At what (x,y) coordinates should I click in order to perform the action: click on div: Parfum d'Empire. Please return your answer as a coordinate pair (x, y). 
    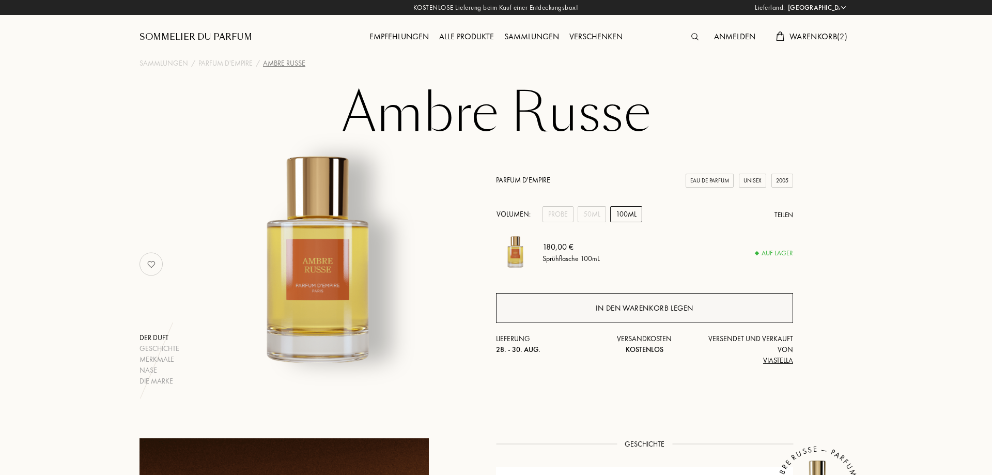
    Looking at the image, I should click on (225, 63).